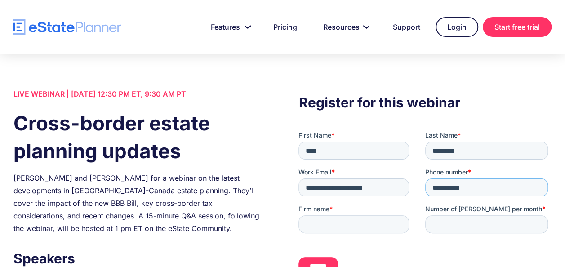 The height and width of the screenshot is (267, 565). What do you see at coordinates (517, 27) in the screenshot?
I see `a: Start free trial` at bounding box center [517, 27].